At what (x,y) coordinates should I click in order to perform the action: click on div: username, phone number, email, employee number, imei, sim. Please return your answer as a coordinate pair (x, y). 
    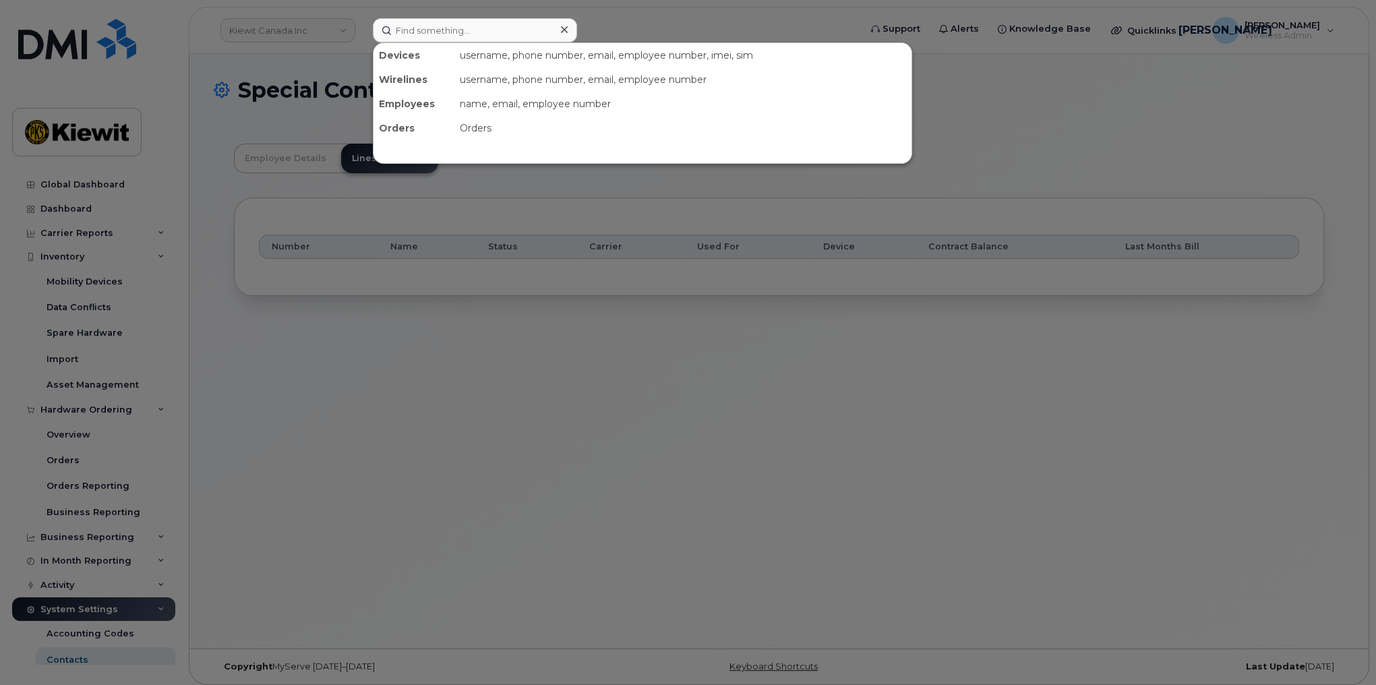
    Looking at the image, I should click on (683, 55).